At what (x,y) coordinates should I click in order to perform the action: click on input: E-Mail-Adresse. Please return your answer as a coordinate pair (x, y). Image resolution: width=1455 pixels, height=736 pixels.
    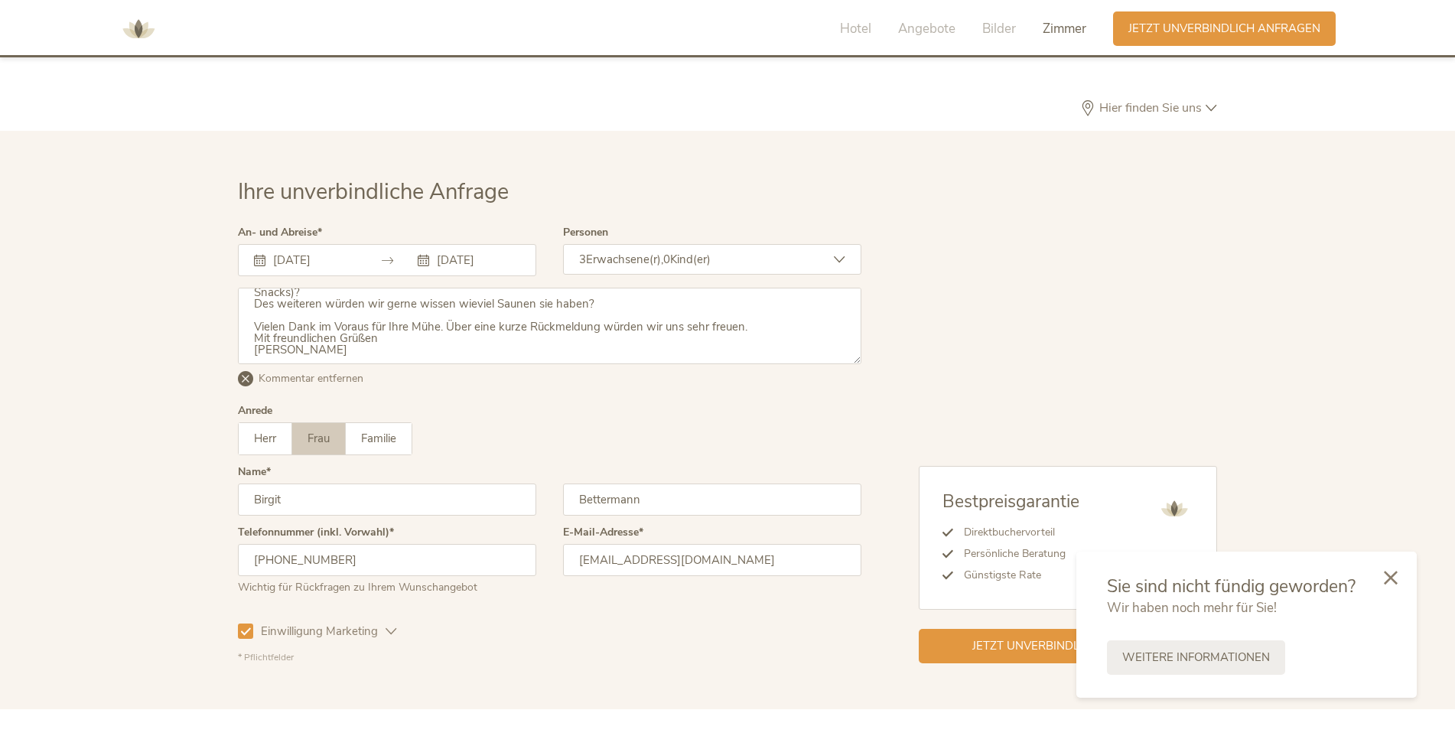
    Looking at the image, I should click on (712, 560).